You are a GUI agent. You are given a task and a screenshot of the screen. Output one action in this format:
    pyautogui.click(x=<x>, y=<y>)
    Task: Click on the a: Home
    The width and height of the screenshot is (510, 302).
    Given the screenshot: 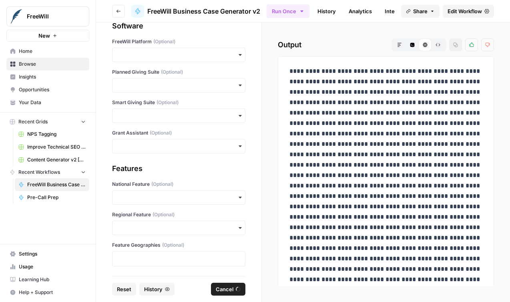 What is the action you would take?
    pyautogui.click(x=48, y=51)
    